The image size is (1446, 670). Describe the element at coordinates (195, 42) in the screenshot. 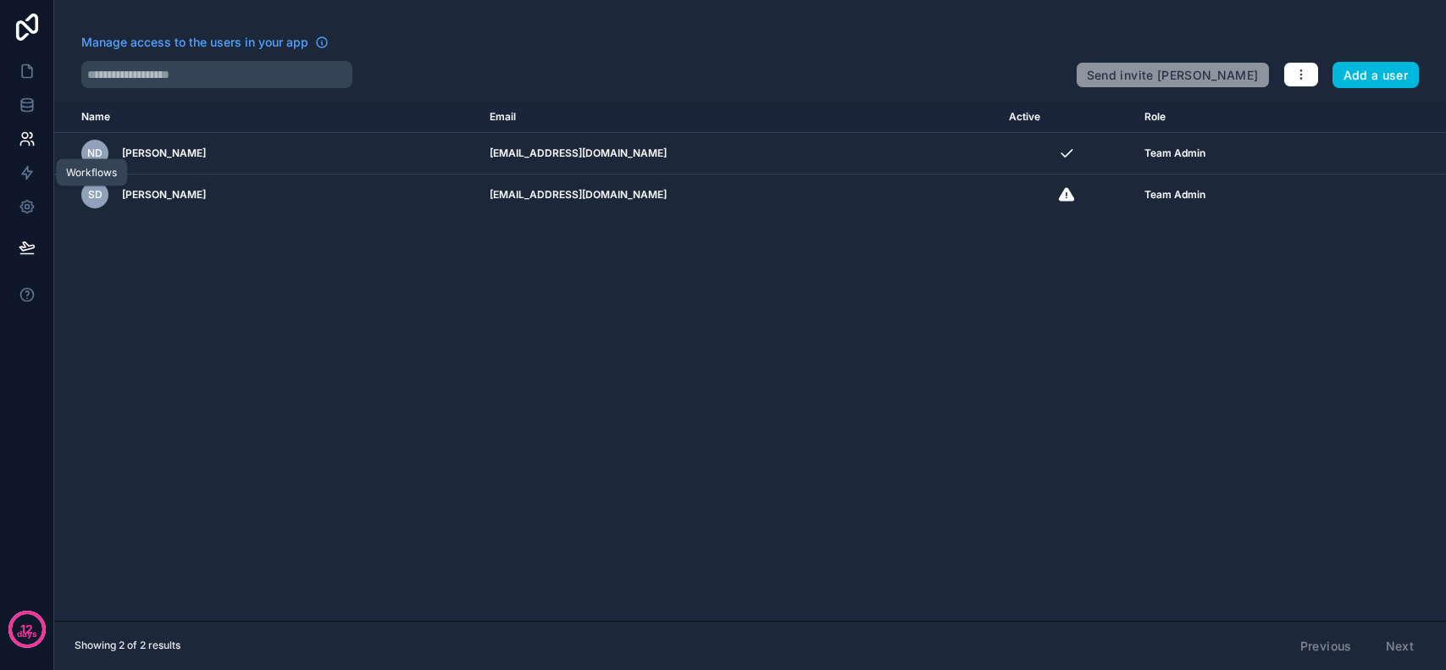

I see `span: Manage access to the users in your app` at that location.